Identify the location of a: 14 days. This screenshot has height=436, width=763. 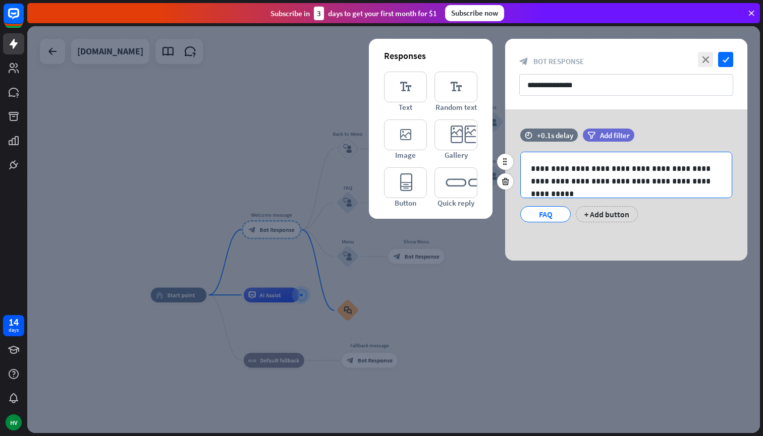
(14, 326).